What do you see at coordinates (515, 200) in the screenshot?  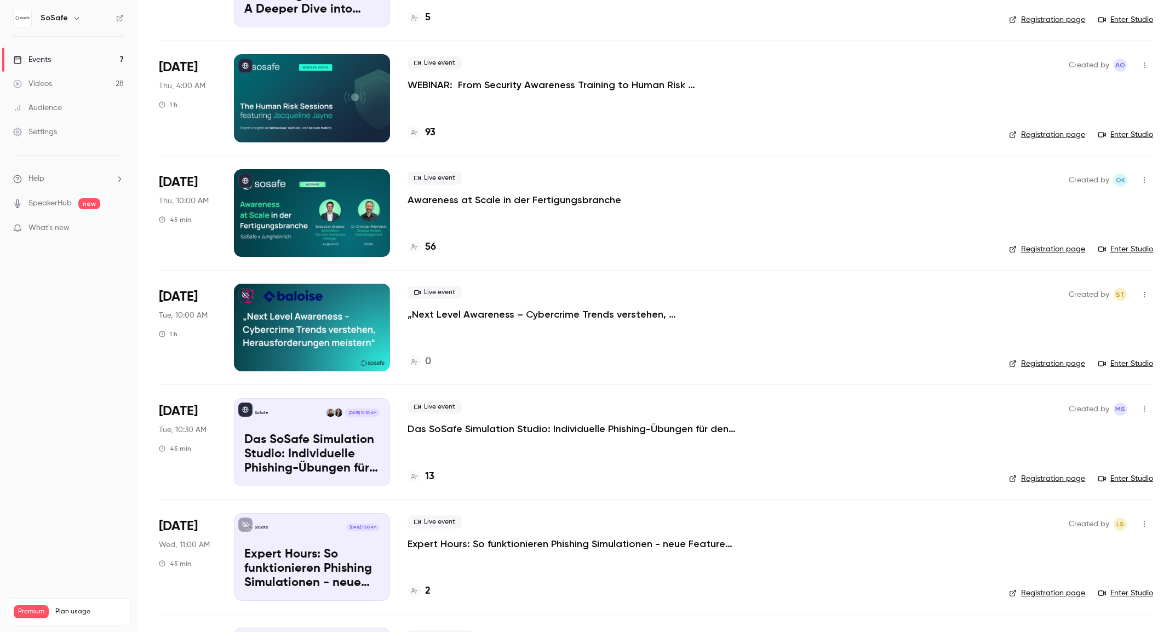 I see `p: Awareness at Scale in der Fertigungsbranche` at bounding box center [515, 200].